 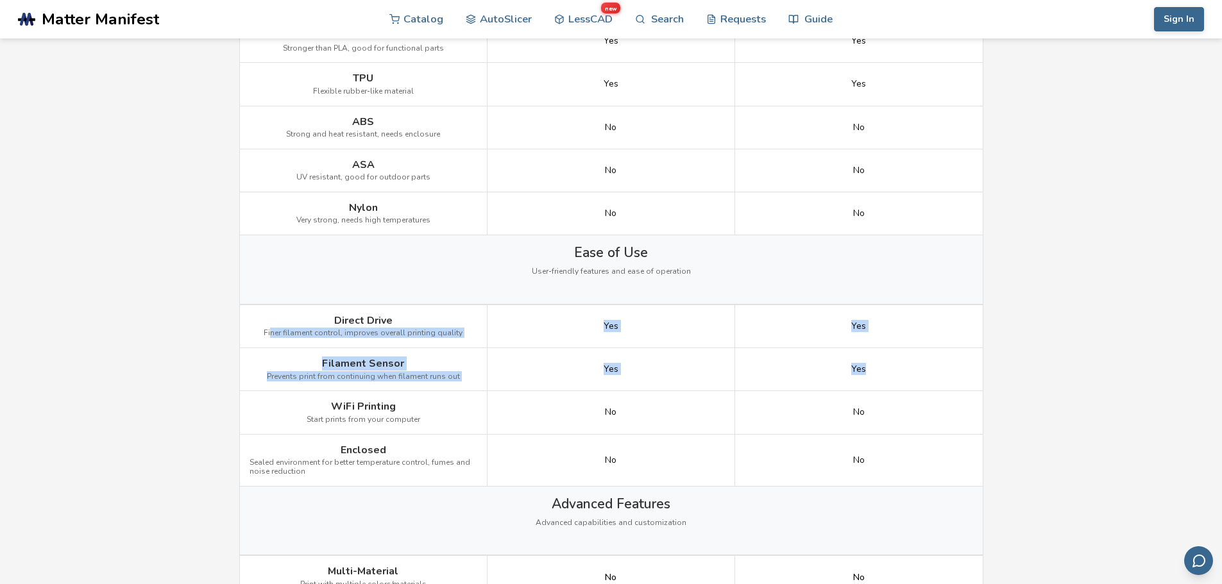 What do you see at coordinates (100, 19) in the screenshot?
I see `span: Matter Manifest` at bounding box center [100, 19].